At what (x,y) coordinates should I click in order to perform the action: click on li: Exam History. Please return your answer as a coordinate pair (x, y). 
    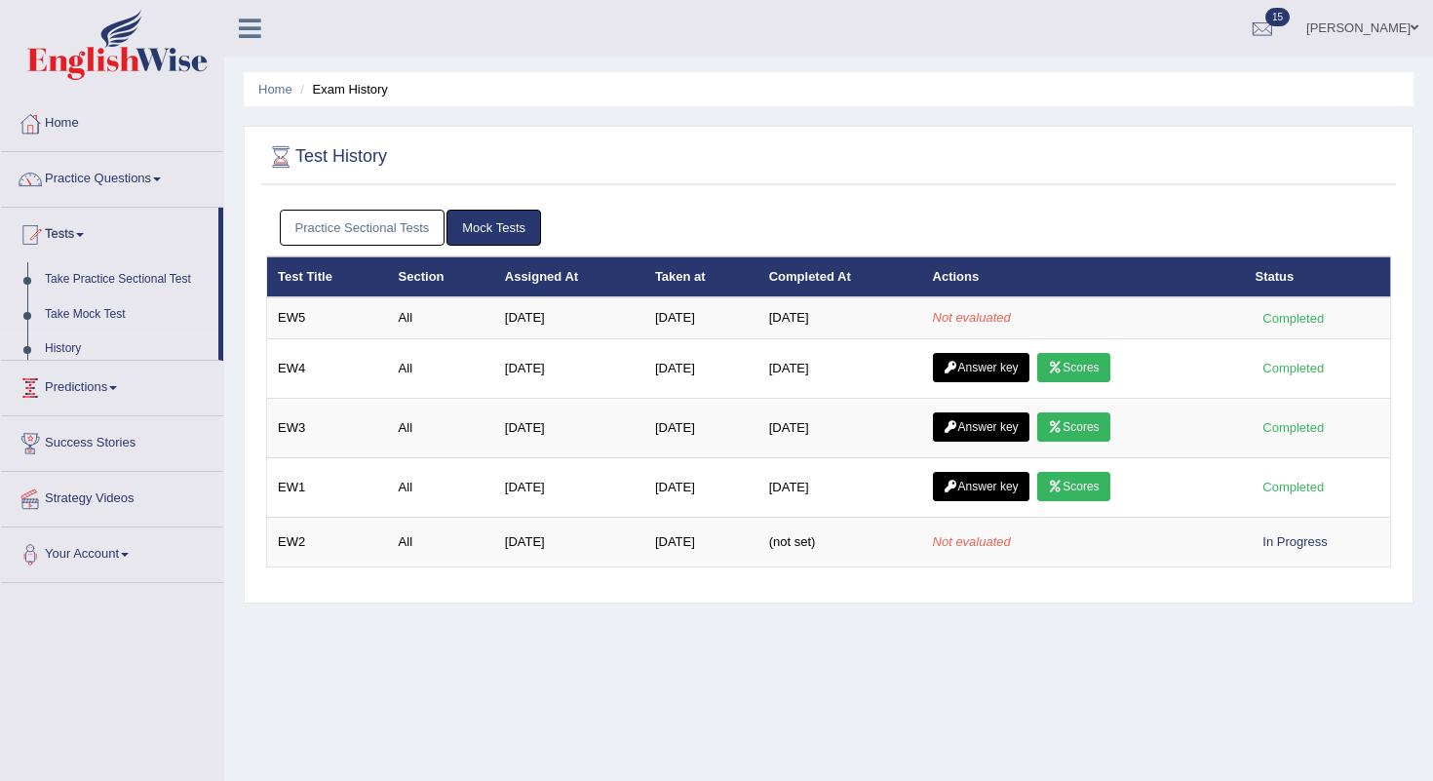
    Looking at the image, I should click on (341, 89).